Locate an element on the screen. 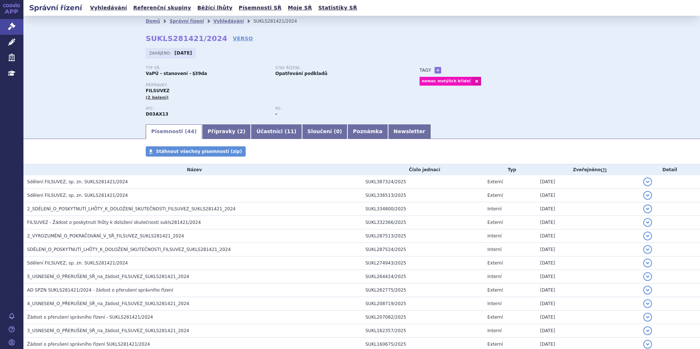 The height and width of the screenshot is (349, 700). th: Detail is located at coordinates (670, 170).